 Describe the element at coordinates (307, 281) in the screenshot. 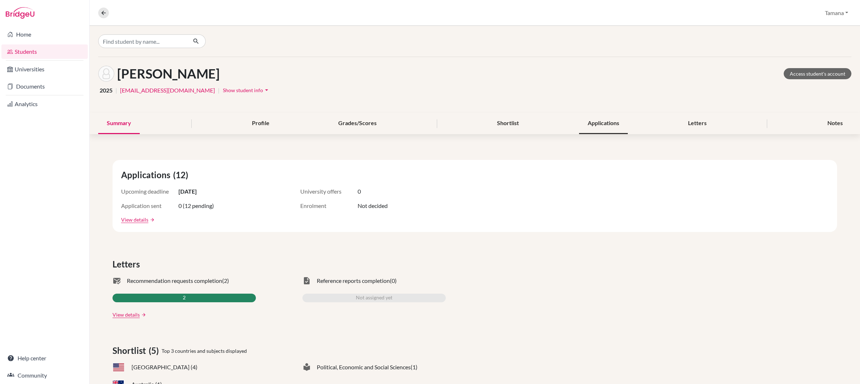

I see `span: task` at that location.